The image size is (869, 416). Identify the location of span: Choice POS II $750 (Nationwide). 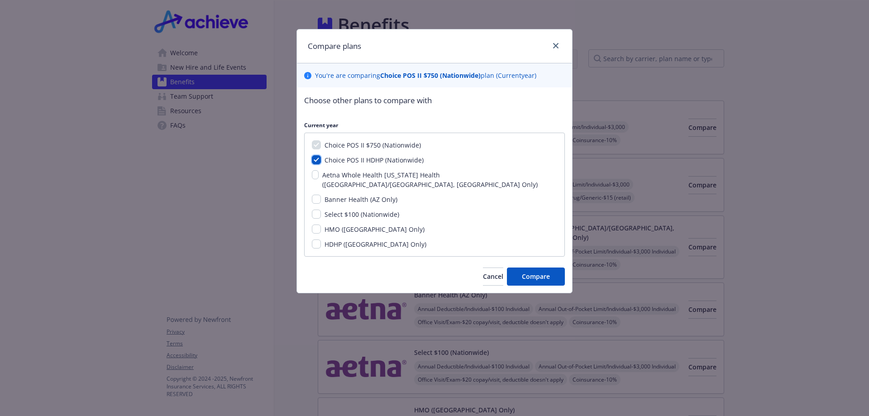
(372, 145).